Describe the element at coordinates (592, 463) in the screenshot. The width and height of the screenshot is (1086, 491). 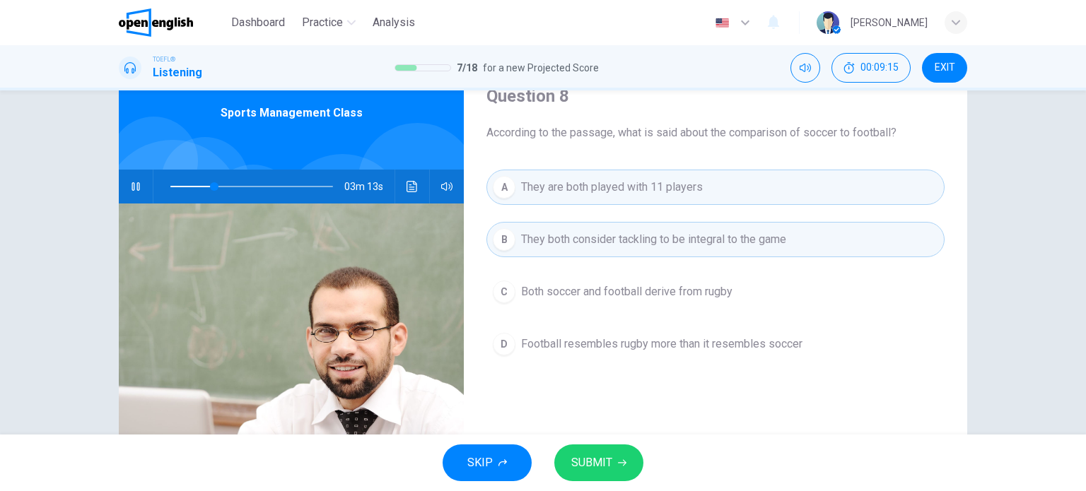
I see `span: SUBMIT` at that location.